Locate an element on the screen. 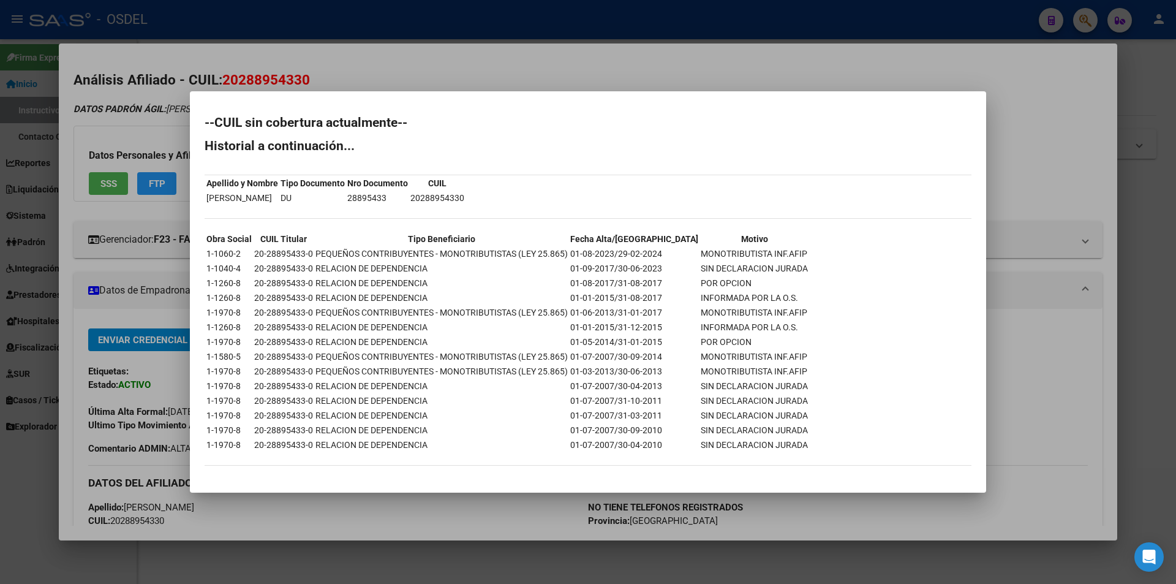 This screenshot has height=584, width=1176. td: 01-09-2017/30-06-2023 is located at coordinates (634, 268).